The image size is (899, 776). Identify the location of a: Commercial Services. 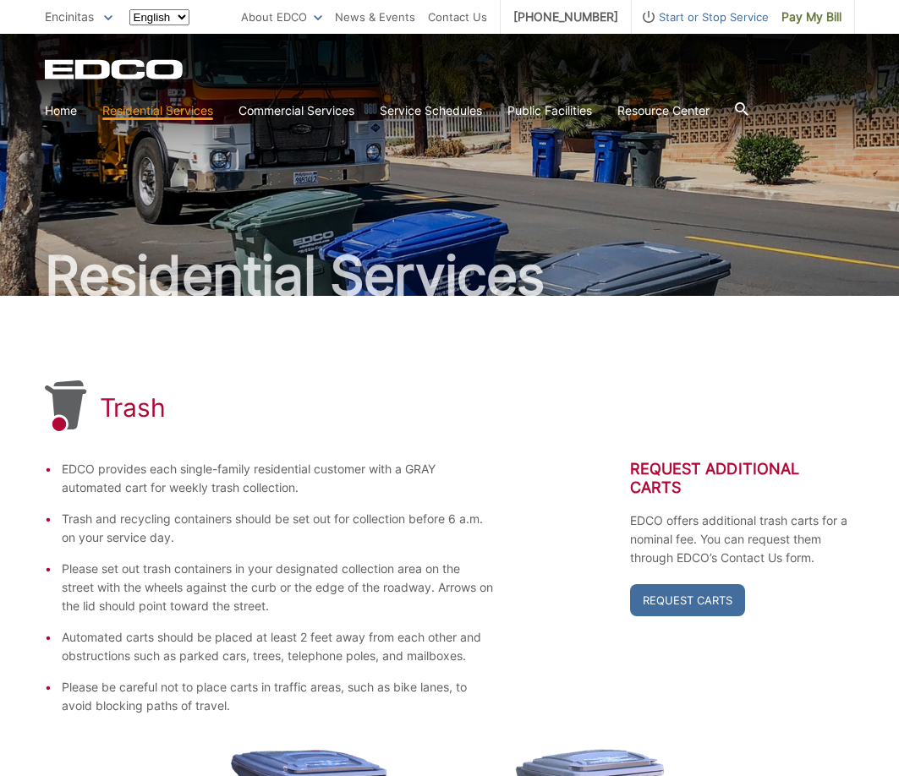
(296, 111).